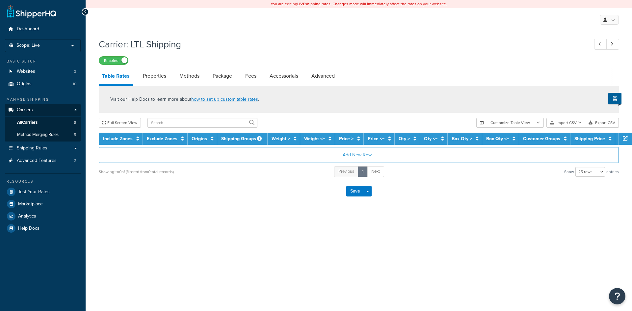  I want to click on a: Shipping Rules, so click(43, 148).